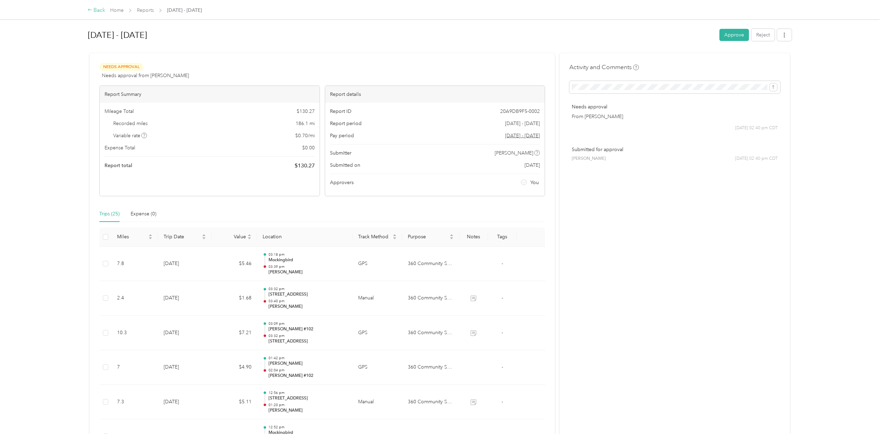 The image size is (883, 446). What do you see at coordinates (135, 402) in the screenshot?
I see `td: 7.3` at bounding box center [135, 402].